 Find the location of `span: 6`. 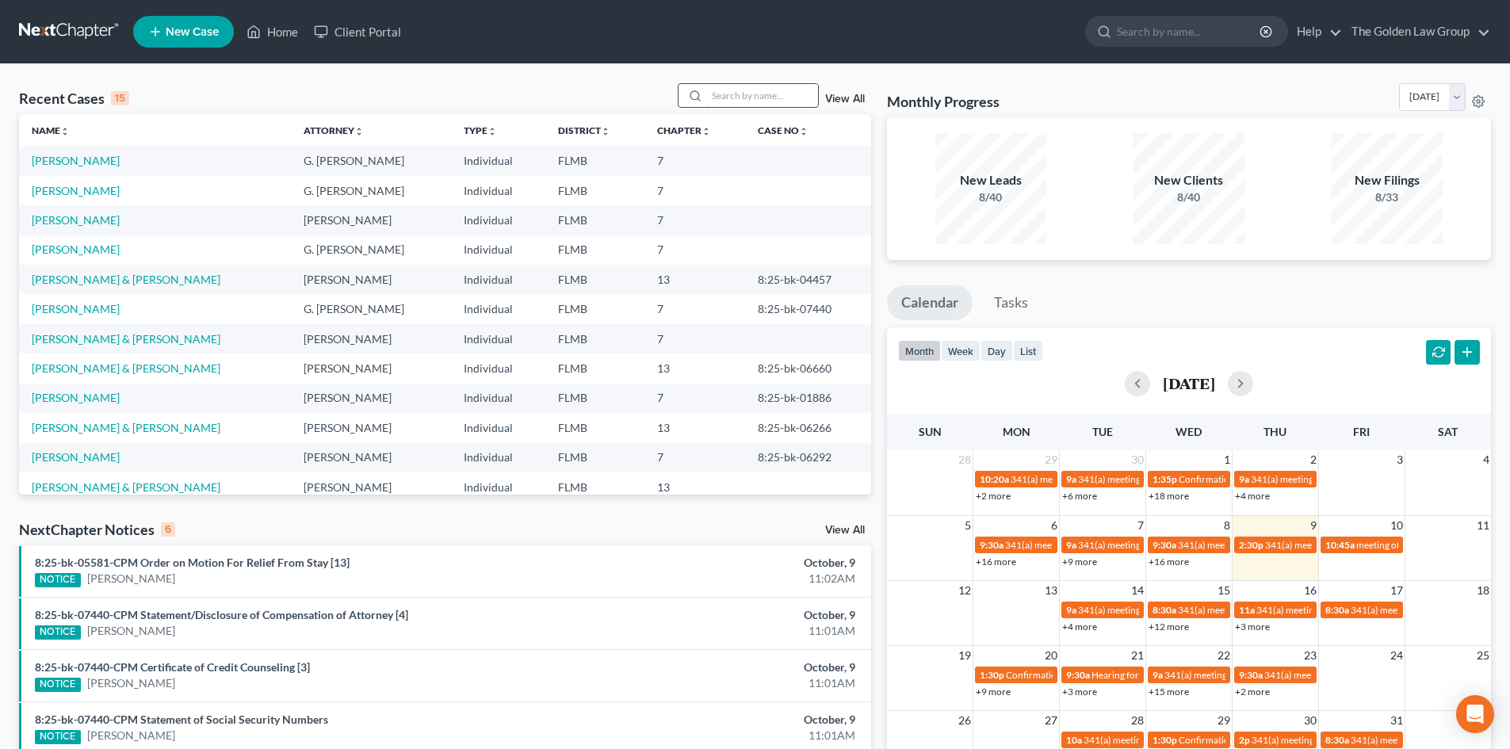

span: 6 is located at coordinates (1054, 525).